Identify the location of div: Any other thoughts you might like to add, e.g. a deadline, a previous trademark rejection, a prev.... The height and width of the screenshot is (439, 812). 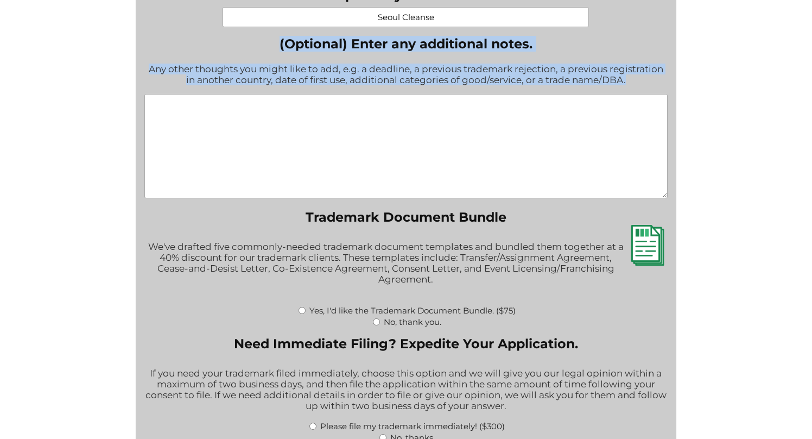
(406, 75).